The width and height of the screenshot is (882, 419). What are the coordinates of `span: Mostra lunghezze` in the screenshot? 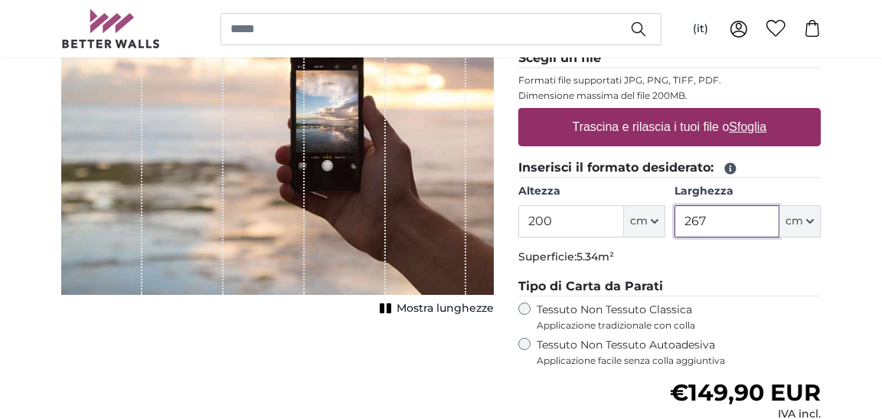 It's located at (445, 309).